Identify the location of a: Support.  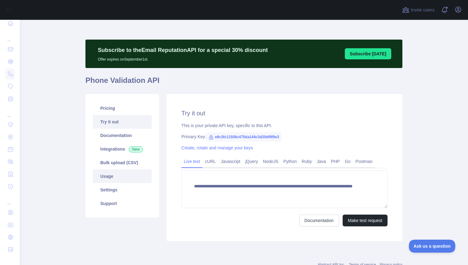
(122, 204).